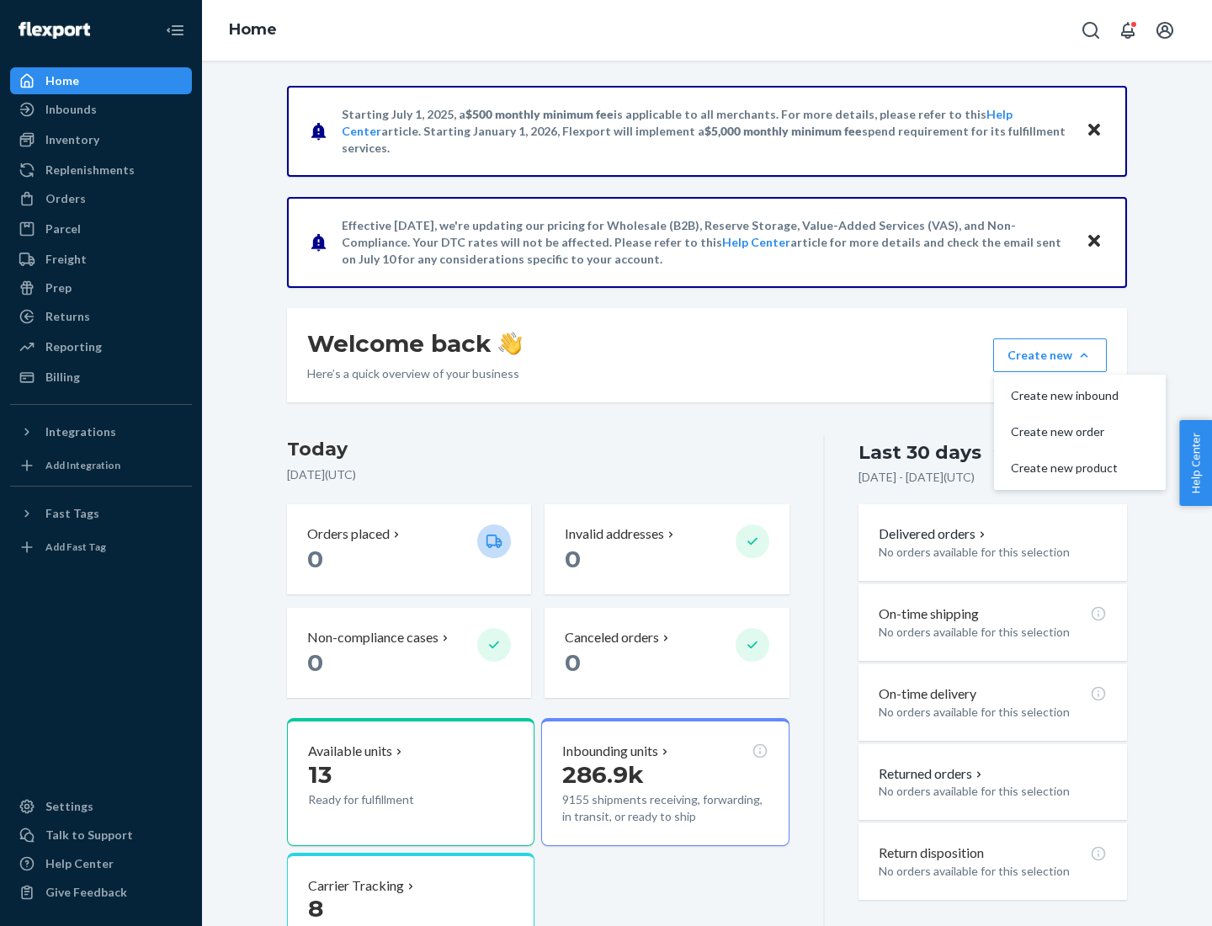  Describe the element at coordinates (386, 800) in the screenshot. I see `p: Ready for fulfillment` at that location.